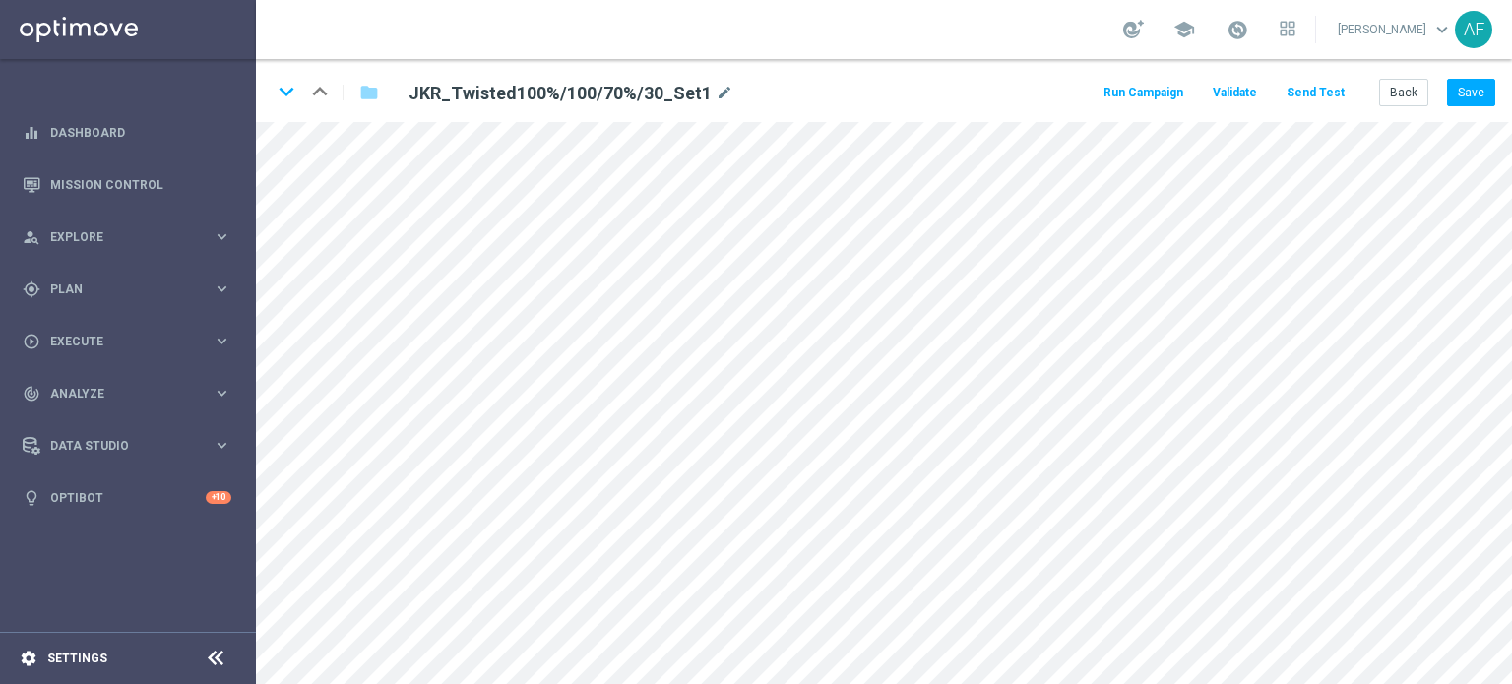 The width and height of the screenshot is (1512, 684). What do you see at coordinates (117, 446) in the screenshot?
I see `div: Data Studio` at bounding box center [117, 446].